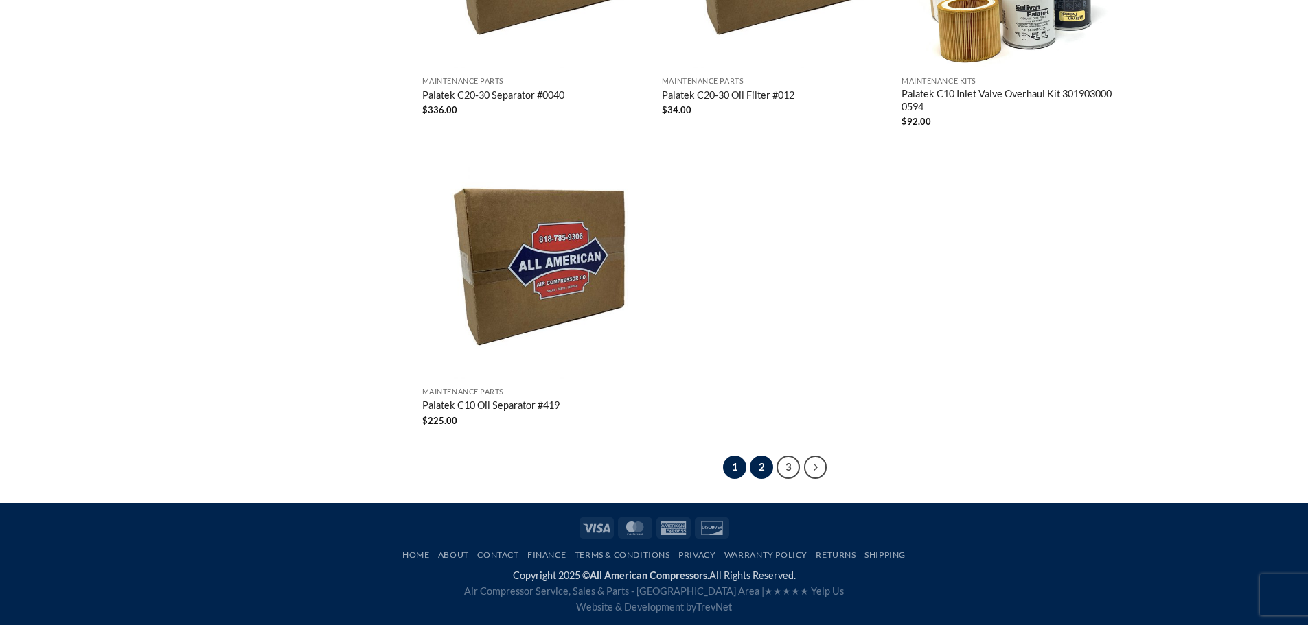  What do you see at coordinates (885, 555) in the screenshot?
I see `a: Shipping` at bounding box center [885, 555].